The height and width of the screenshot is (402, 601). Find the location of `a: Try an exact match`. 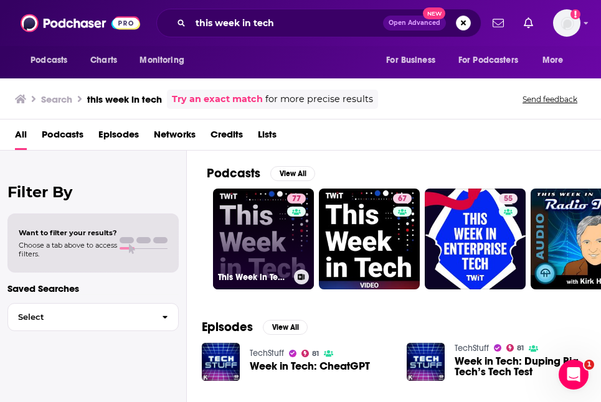

a: Try an exact match is located at coordinates (217, 99).